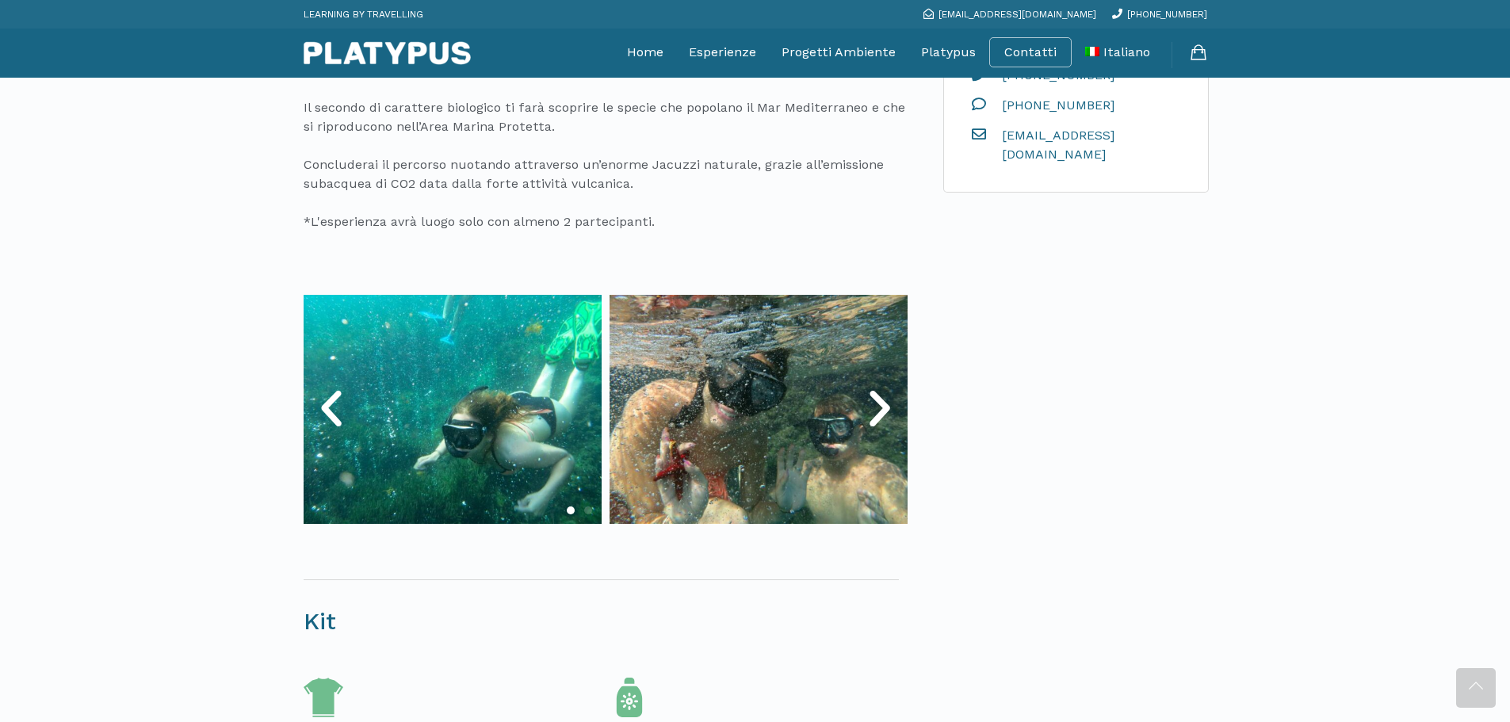  I want to click on span: Go to slide 2, so click(588, 511).